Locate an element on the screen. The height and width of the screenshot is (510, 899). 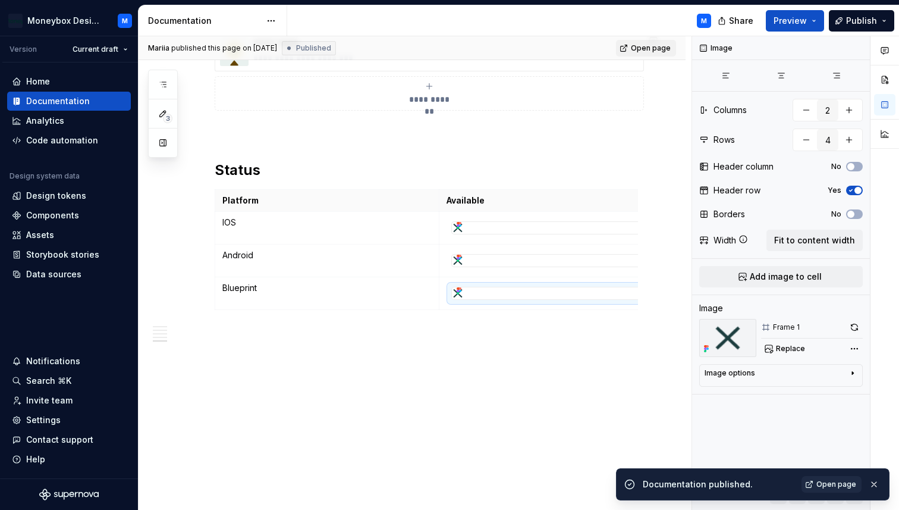
div: Components is located at coordinates (52, 215).